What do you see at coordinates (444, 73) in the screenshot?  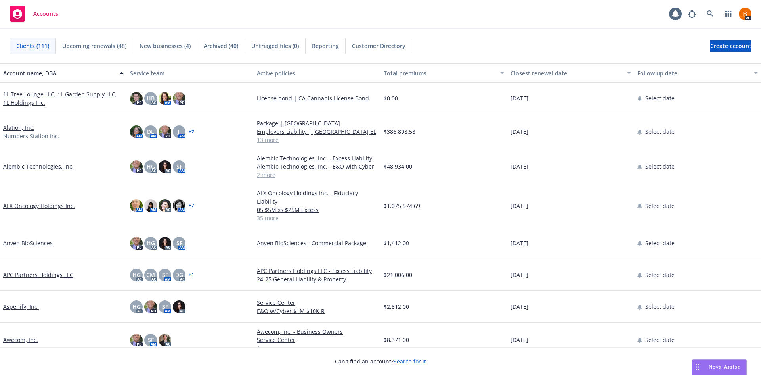 I see `button: Total premiums` at bounding box center [444, 73].